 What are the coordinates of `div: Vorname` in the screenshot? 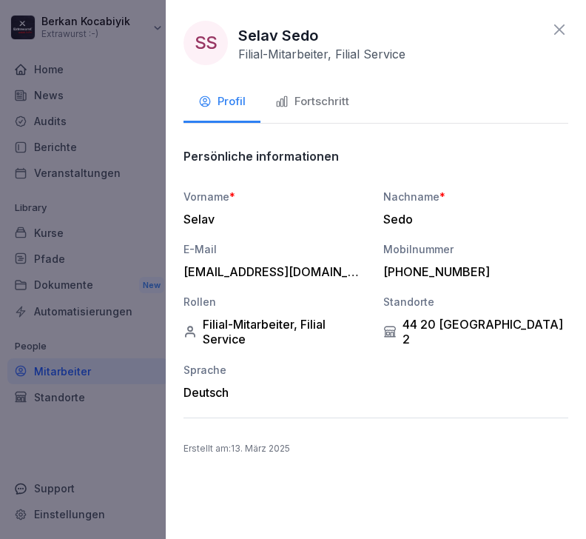 It's located at (276, 196).